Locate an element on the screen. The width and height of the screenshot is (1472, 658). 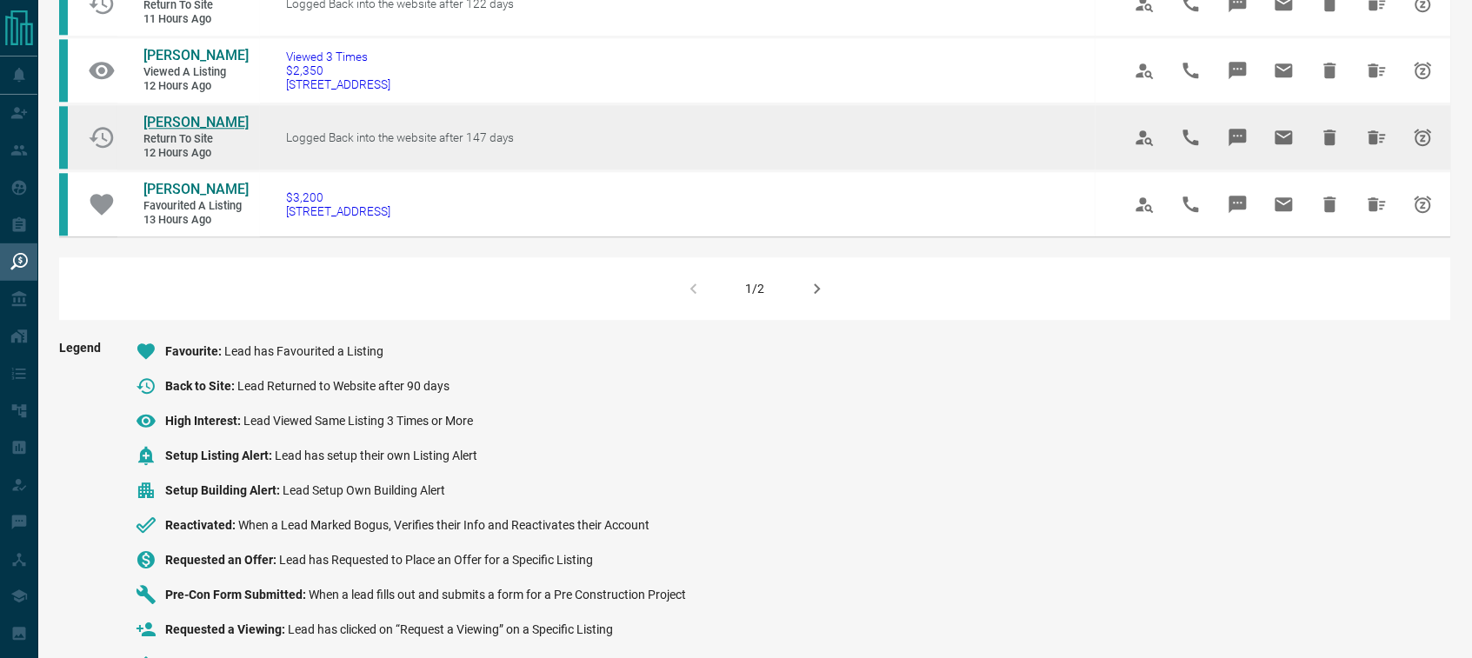
span: Lead has clicked on “Request a Viewing” on a Specific Listing is located at coordinates (450, 629).